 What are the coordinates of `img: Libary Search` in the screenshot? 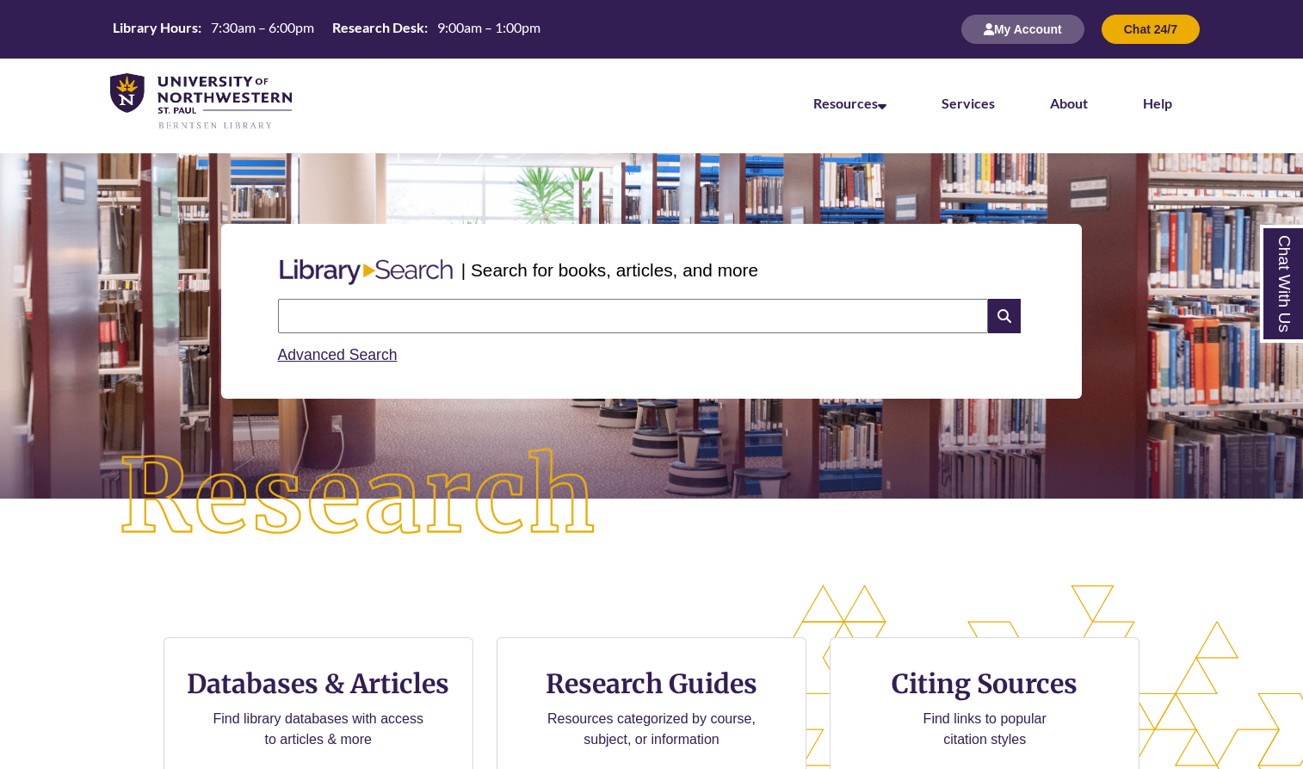 It's located at (366, 272).